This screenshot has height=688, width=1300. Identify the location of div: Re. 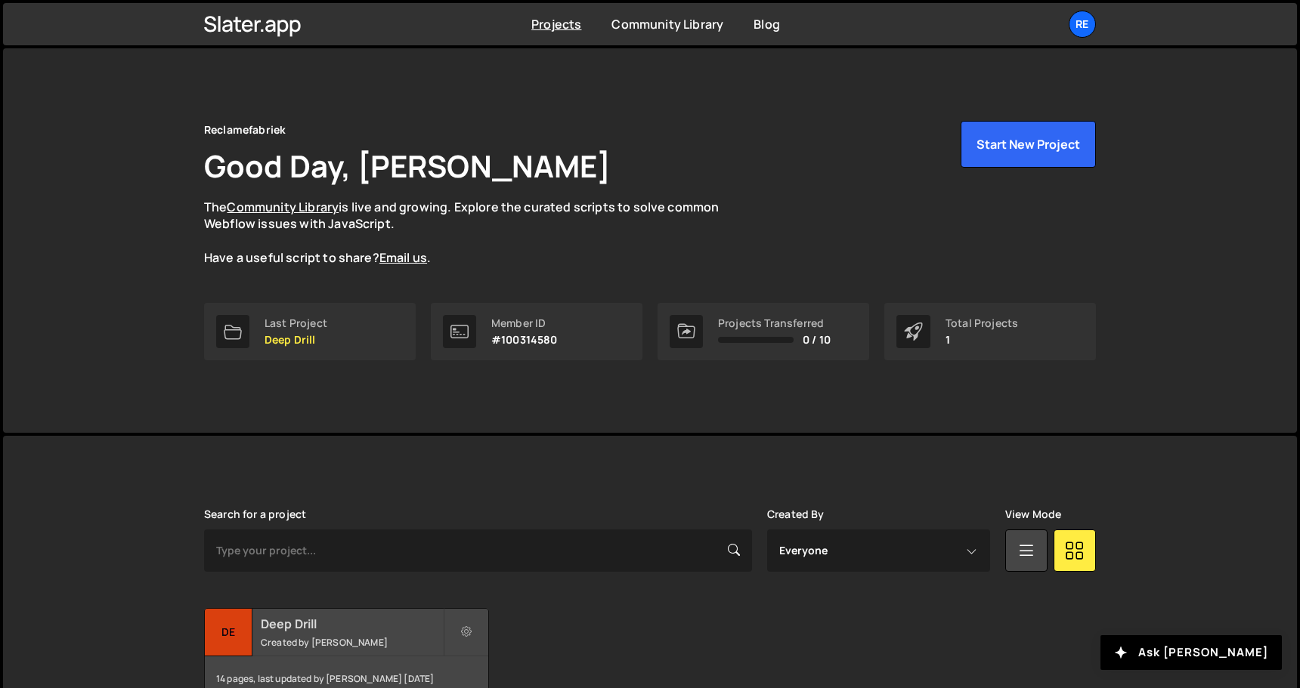
(1082, 24).